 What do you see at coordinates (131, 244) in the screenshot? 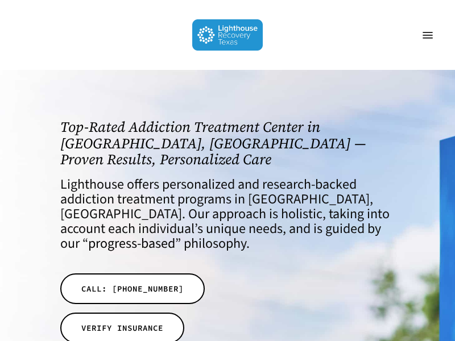
I see `a: progress-based` at bounding box center [131, 244].